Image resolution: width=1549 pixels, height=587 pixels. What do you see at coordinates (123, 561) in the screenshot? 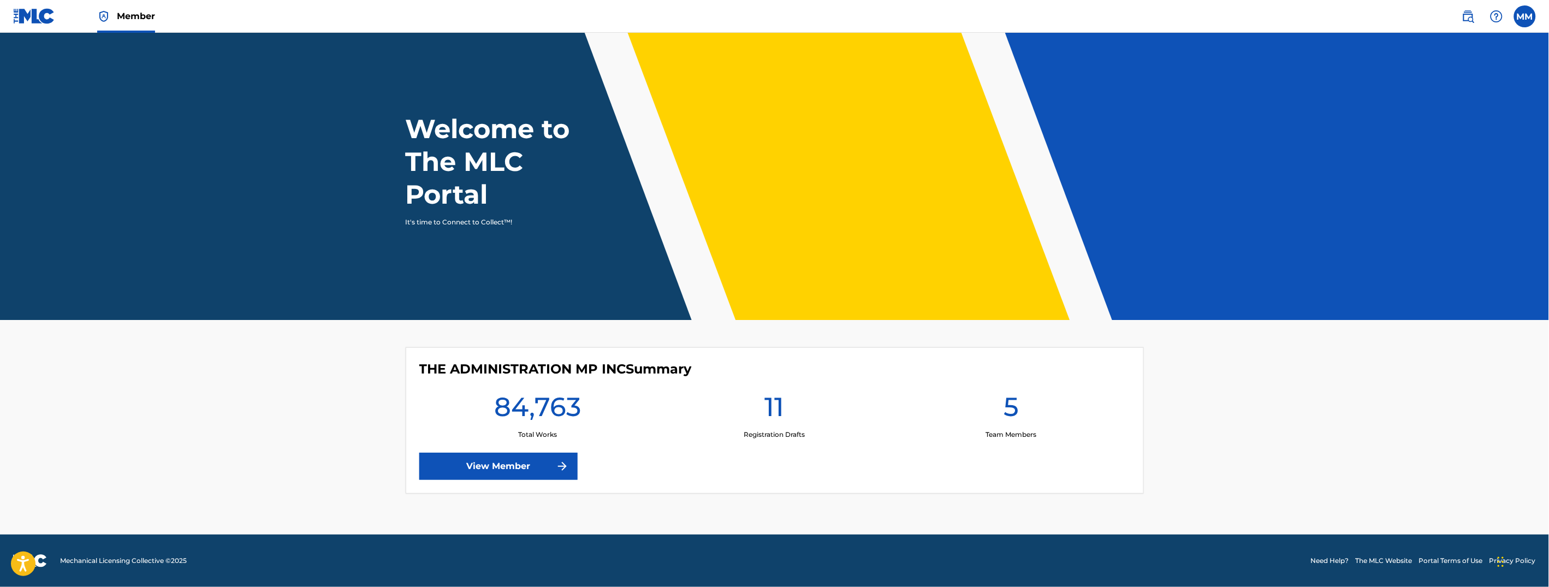
I see `span: Mechanical Licensing Collective © 2025` at bounding box center [123, 561].